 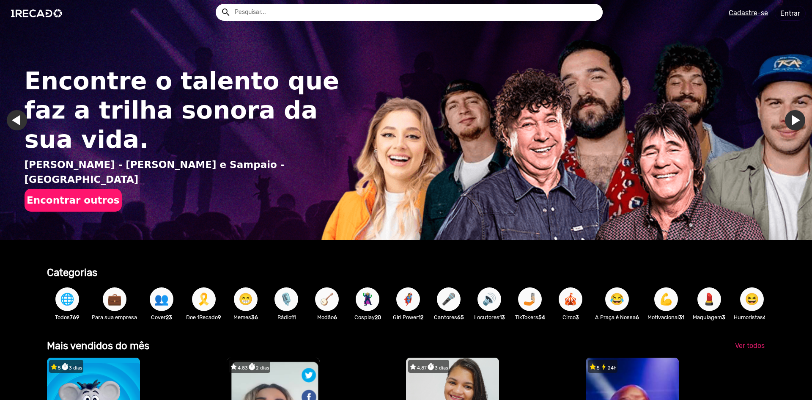 What do you see at coordinates (502, 317) in the screenshot?
I see `b: 13` at bounding box center [502, 317].